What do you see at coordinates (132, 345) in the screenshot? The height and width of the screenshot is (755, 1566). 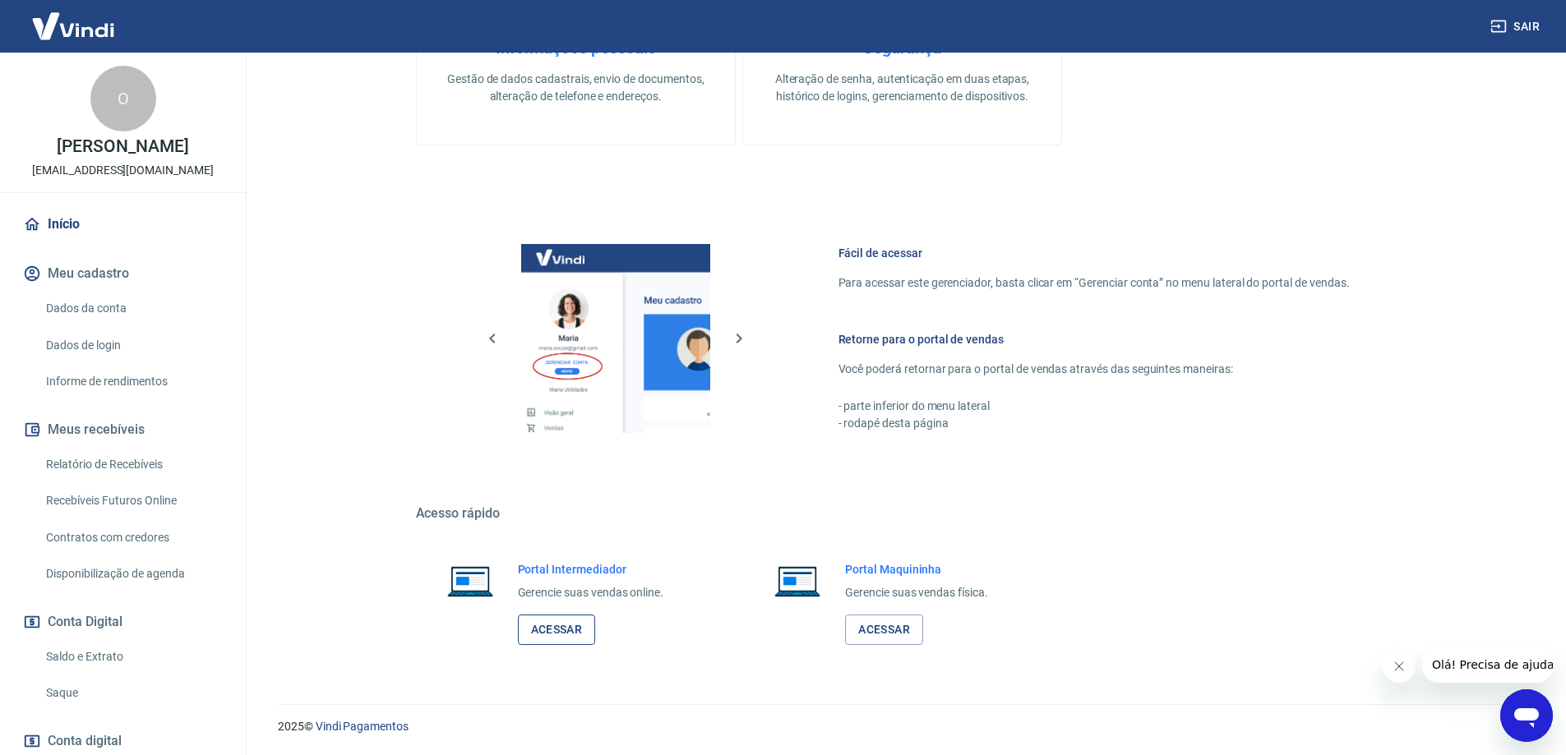 I see `a: Dados de login` at bounding box center [132, 345].